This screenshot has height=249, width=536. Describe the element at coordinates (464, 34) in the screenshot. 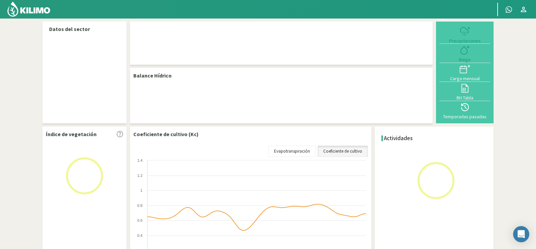

I see `button: Precipitaciones` at that location.